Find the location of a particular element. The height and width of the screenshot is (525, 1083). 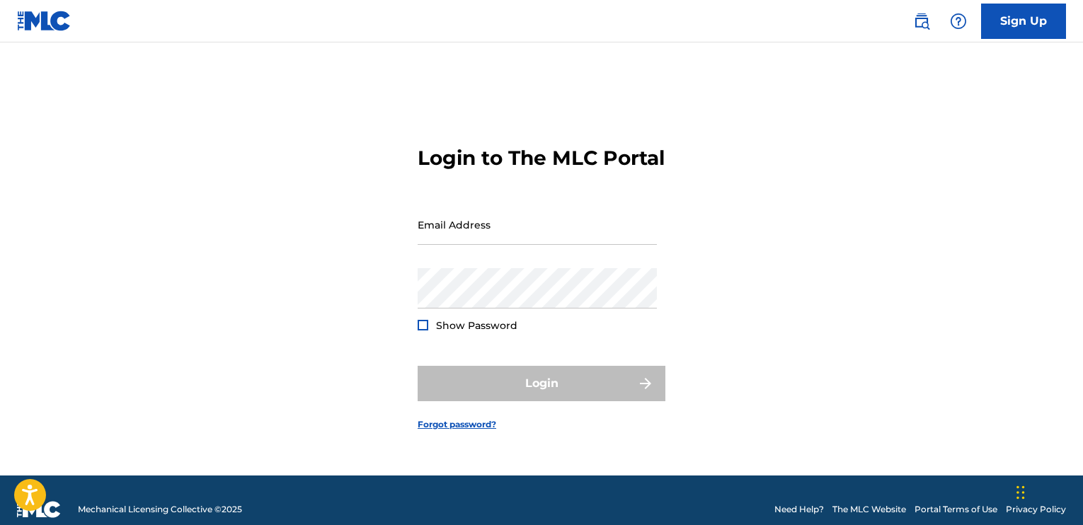

h3: Login to The MLC Portal is located at coordinates (541, 158).